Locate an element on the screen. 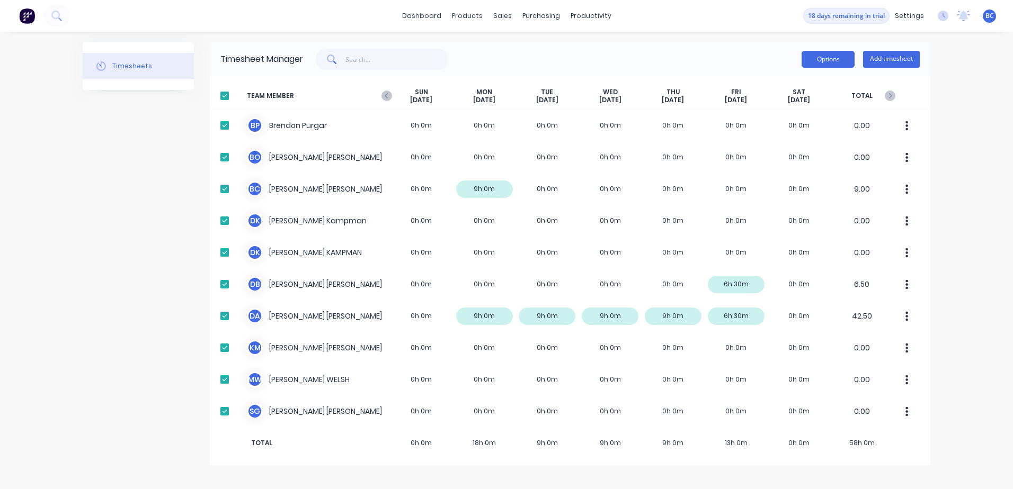 Image resolution: width=1013 pixels, height=489 pixels. span: TUE is located at coordinates (547, 92).